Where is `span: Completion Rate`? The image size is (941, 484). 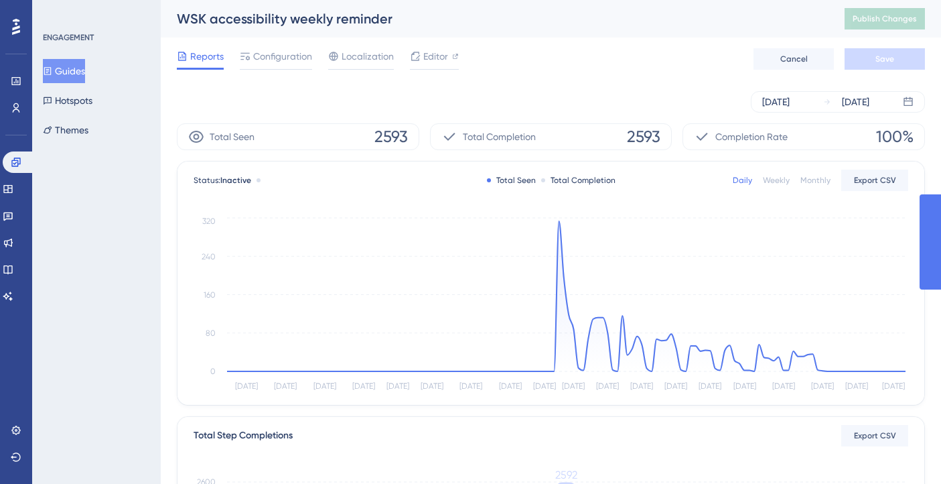
span: Completion Rate is located at coordinates (752, 137).